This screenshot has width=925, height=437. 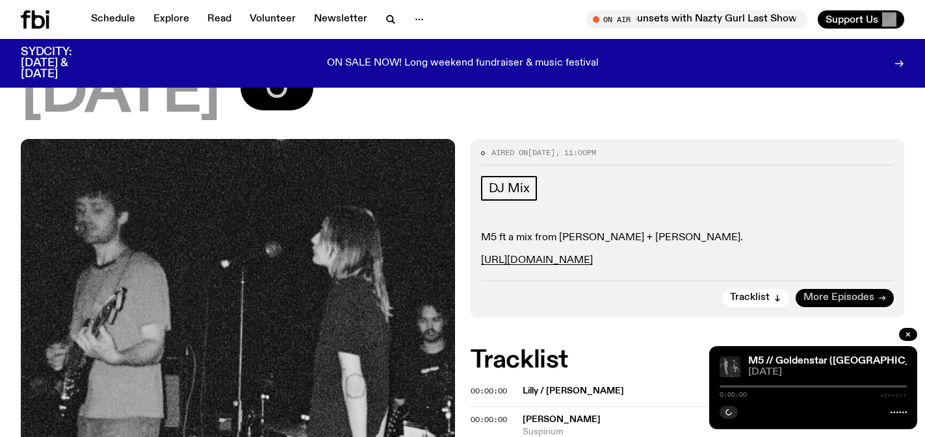 I want to click on span: Support Us, so click(x=852, y=20).